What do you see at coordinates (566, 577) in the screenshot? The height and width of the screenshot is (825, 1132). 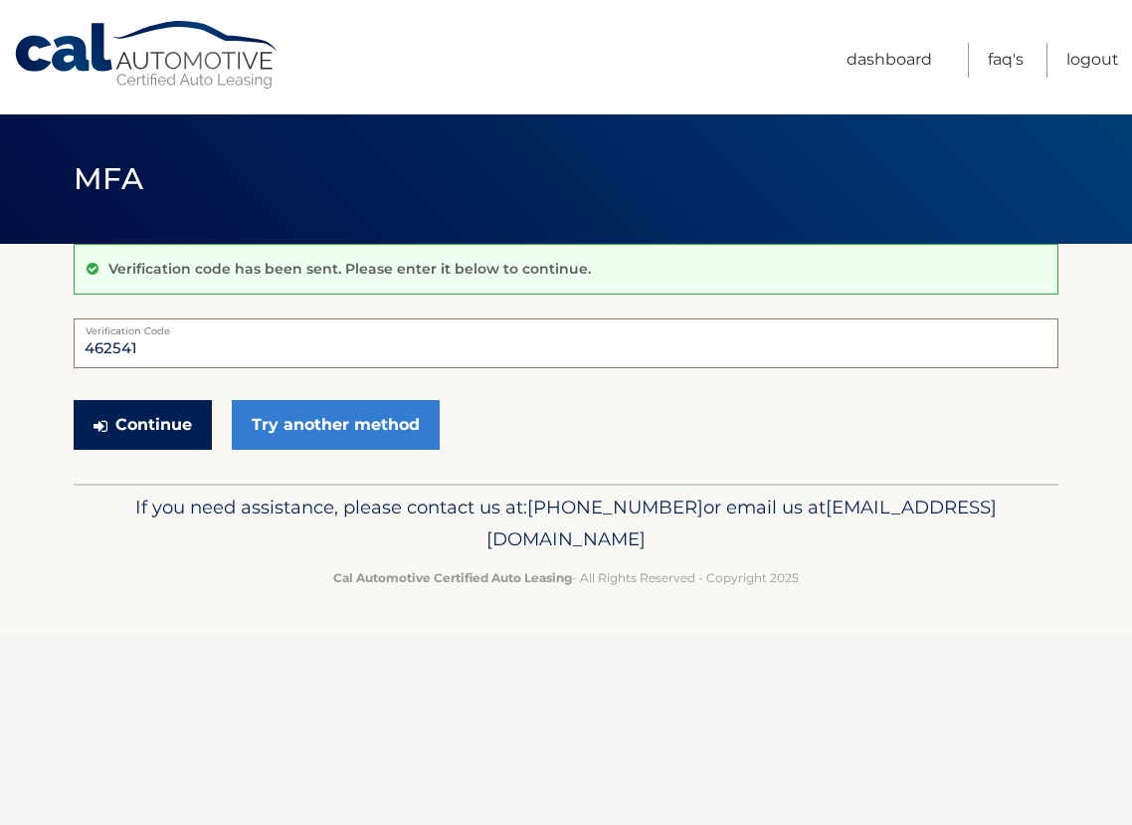 I see `p: - All Rights Reserved - Copyright 2025` at bounding box center [566, 577].